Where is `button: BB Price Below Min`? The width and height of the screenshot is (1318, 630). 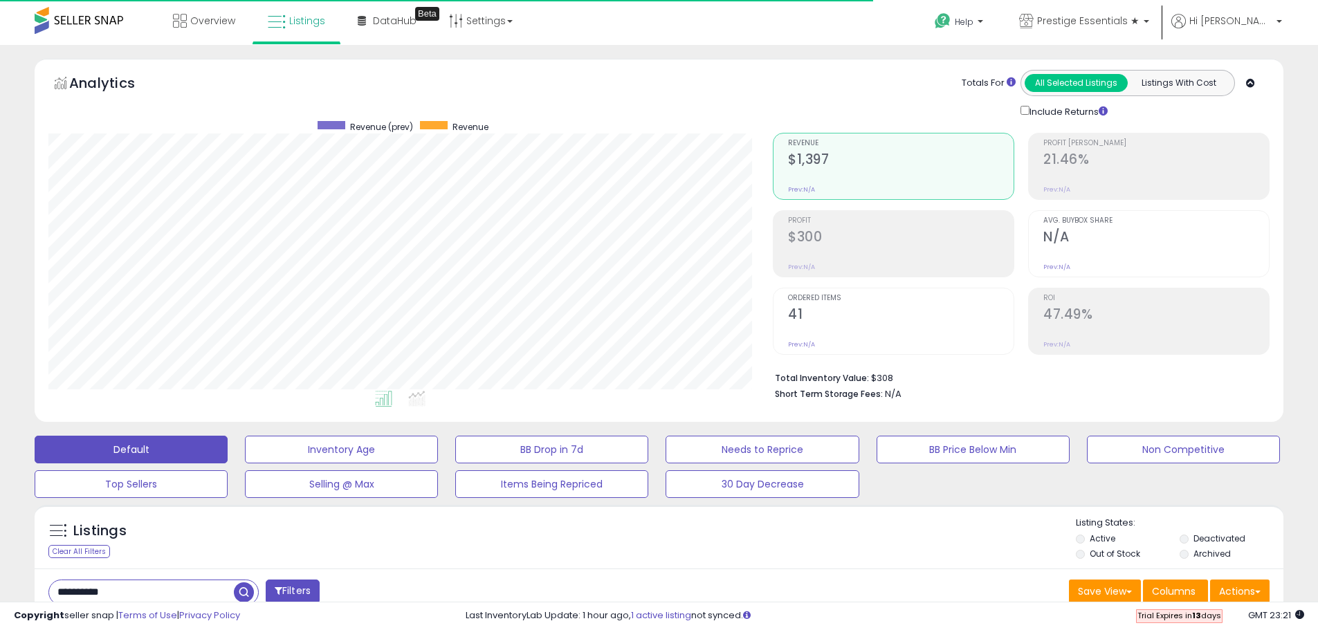 button: BB Price Below Min is located at coordinates (973, 450).